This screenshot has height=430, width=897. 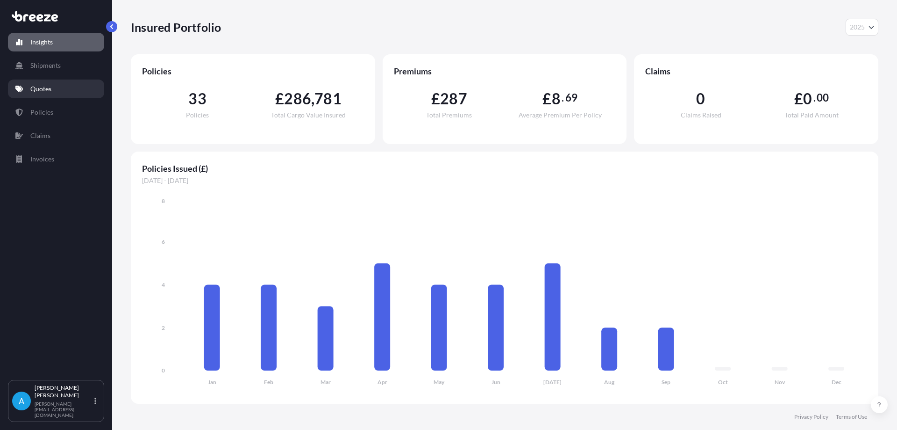 I want to click on a: Quotes, so click(x=56, y=89).